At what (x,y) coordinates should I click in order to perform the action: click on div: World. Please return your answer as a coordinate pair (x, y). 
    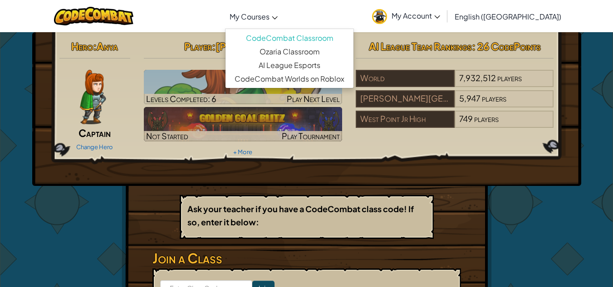
    Looking at the image, I should click on (405, 78).